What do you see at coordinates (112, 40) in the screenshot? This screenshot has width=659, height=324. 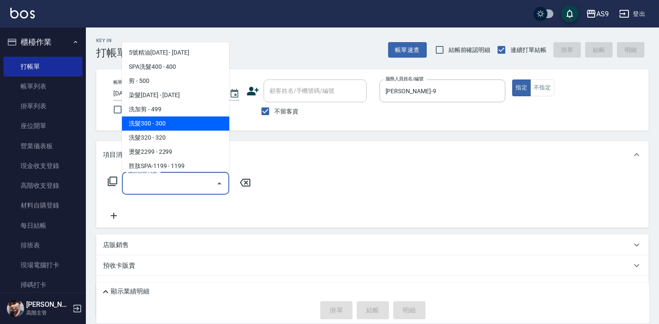 I see `h2: Key In` at bounding box center [112, 40].